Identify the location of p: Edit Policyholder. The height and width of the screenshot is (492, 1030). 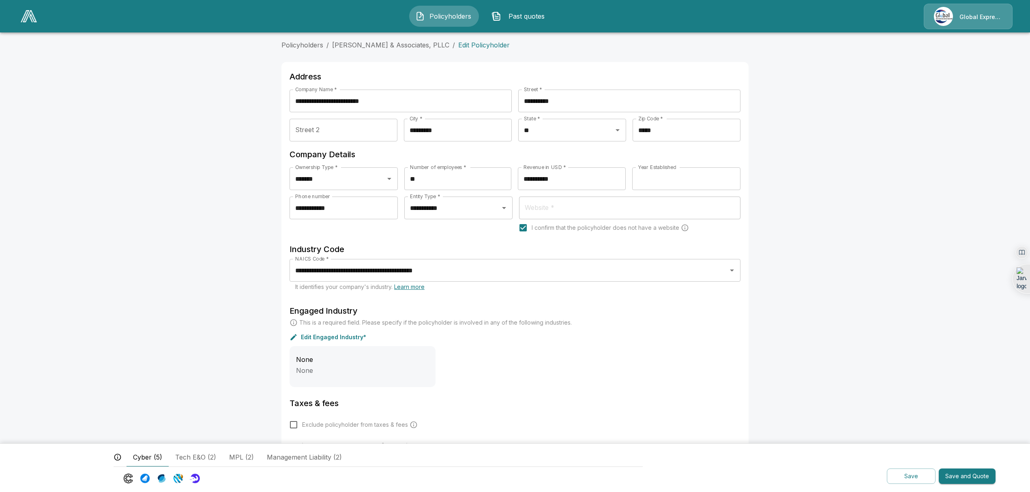
(484, 45).